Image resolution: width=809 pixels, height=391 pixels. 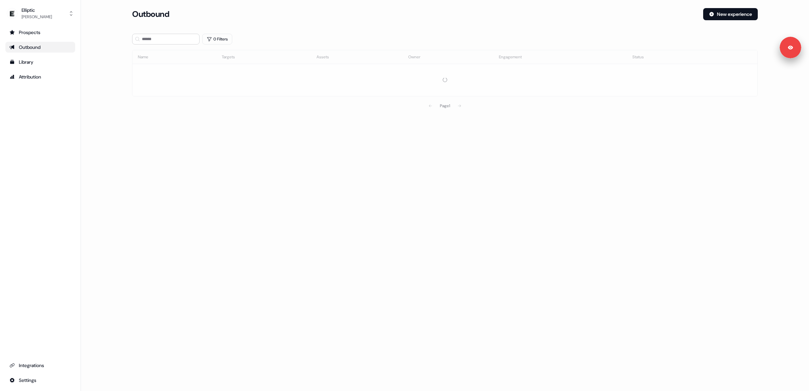 What do you see at coordinates (40, 32) in the screenshot?
I see `a: Go to prospects` at bounding box center [40, 32].